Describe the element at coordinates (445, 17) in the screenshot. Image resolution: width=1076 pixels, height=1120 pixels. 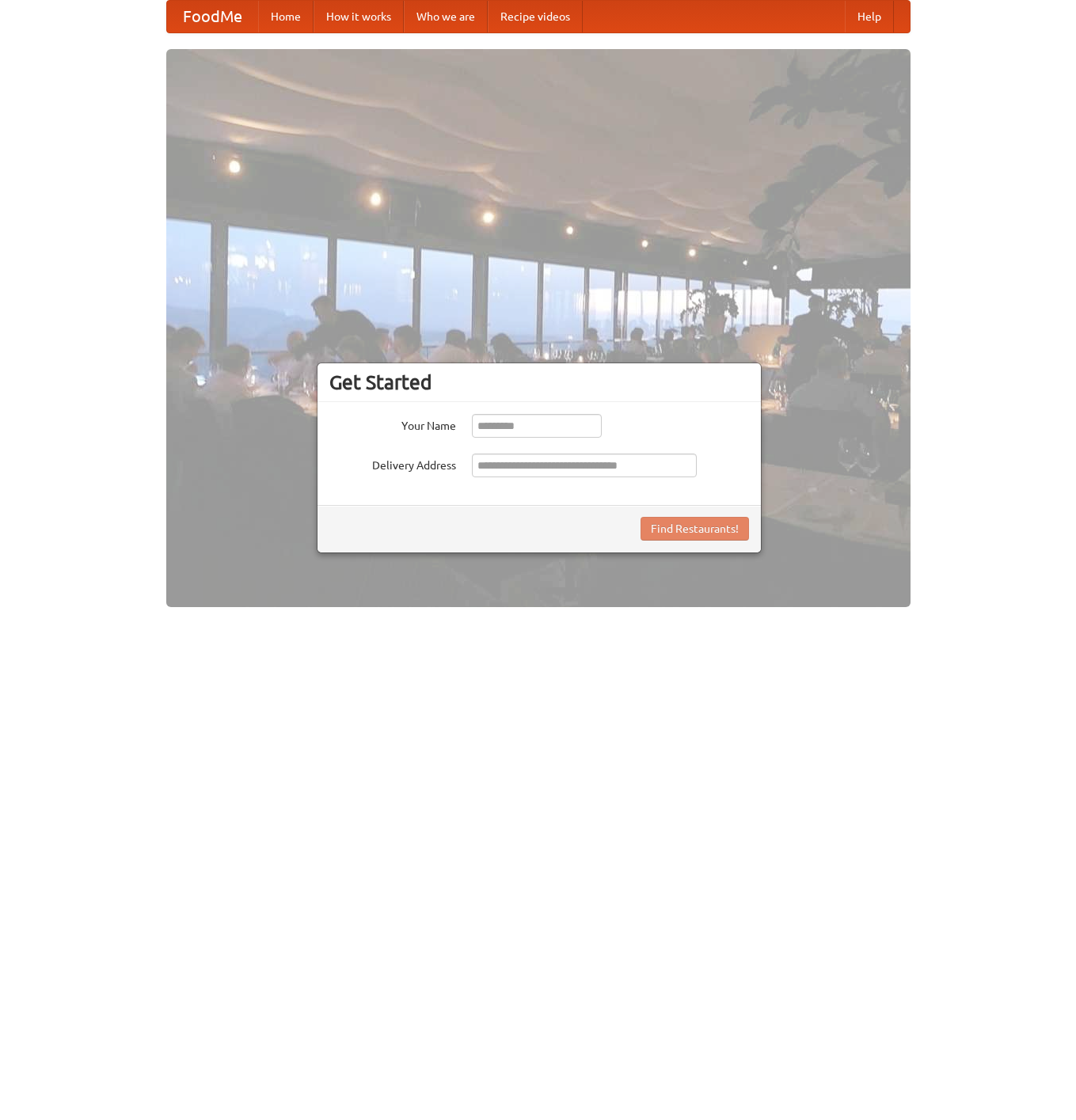
I see `a: Who we are` at that location.